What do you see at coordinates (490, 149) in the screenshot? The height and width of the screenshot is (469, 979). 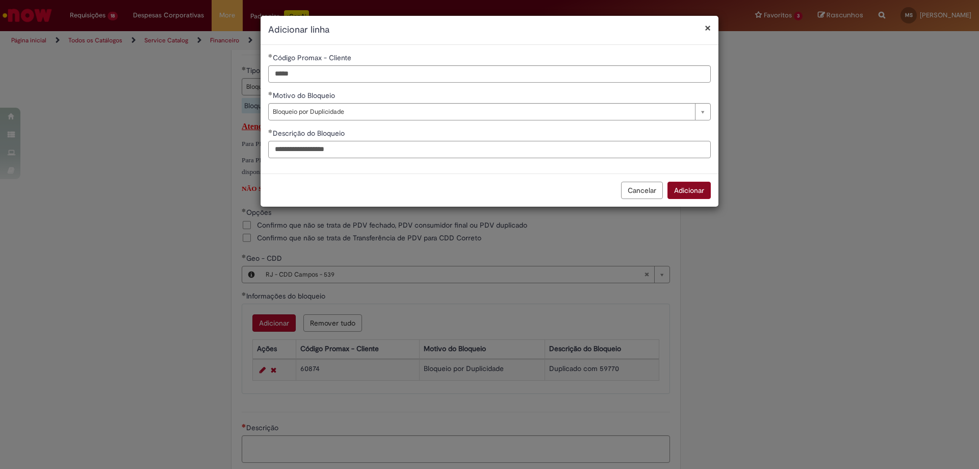 I see `input: Descrição do Bloqueio` at bounding box center [490, 149].